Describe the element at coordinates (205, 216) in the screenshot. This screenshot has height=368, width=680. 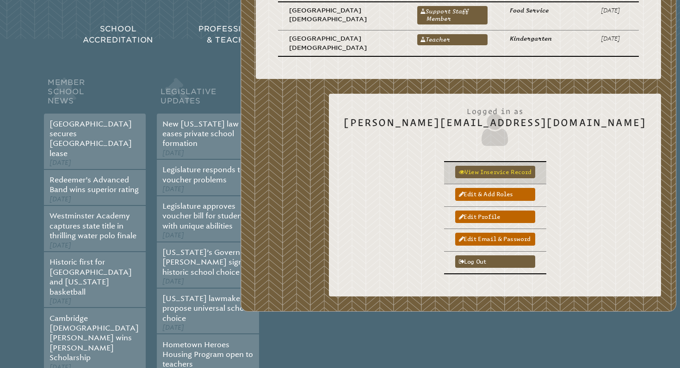
I see `a: Legislature approves voucher bill for students with unique abilities` at that location.